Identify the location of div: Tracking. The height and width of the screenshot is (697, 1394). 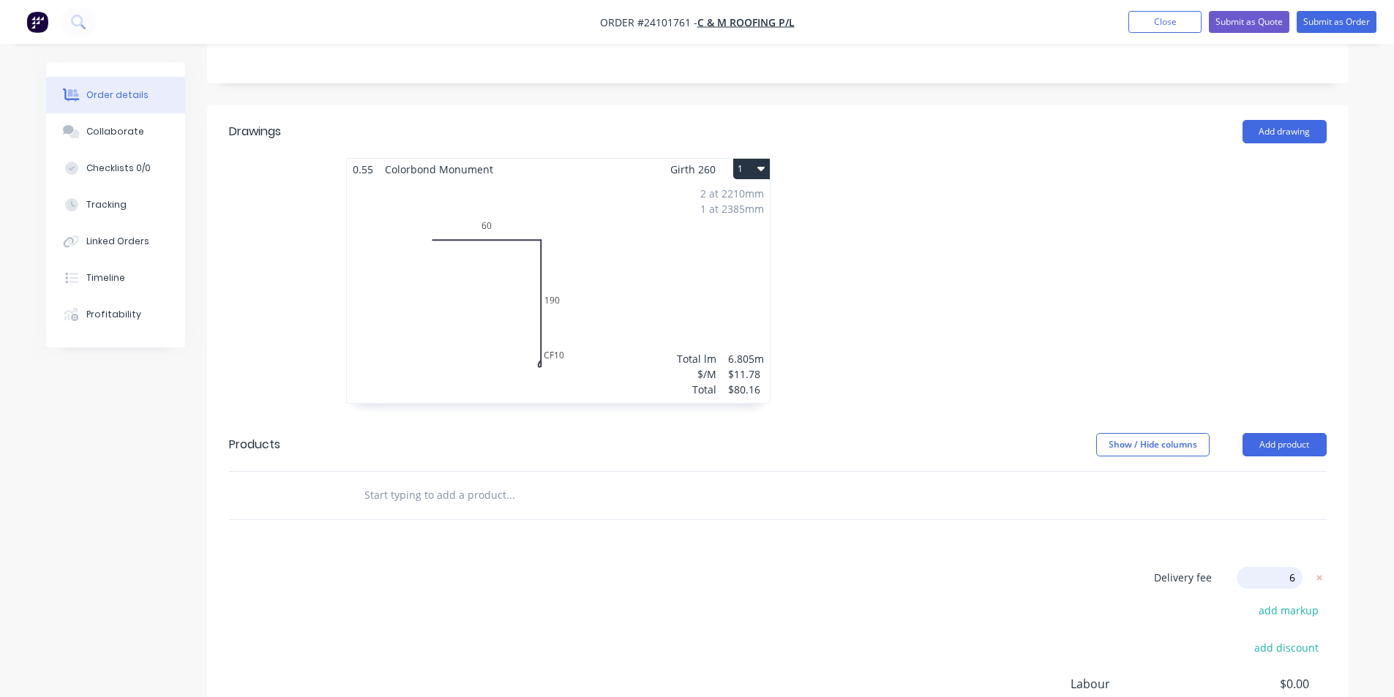
(106, 205).